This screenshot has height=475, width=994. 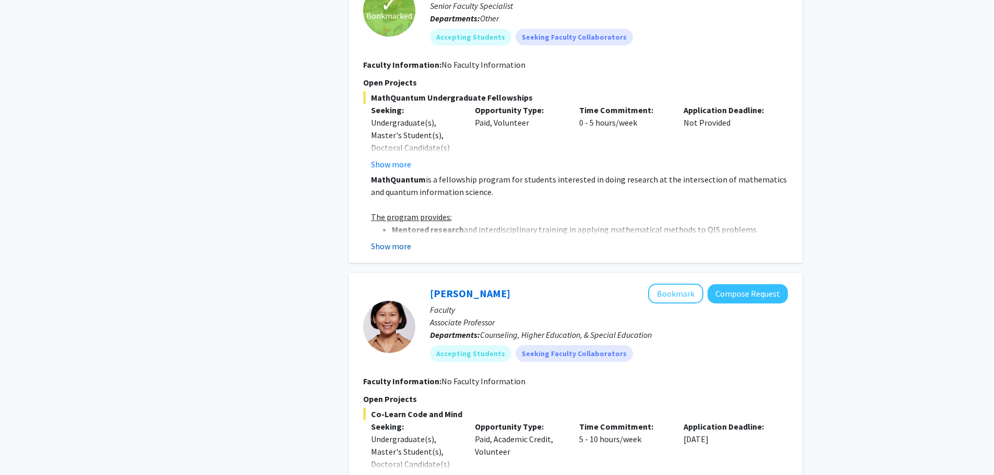 I want to click on span: Co-Learn Code and Mind, so click(x=575, y=414).